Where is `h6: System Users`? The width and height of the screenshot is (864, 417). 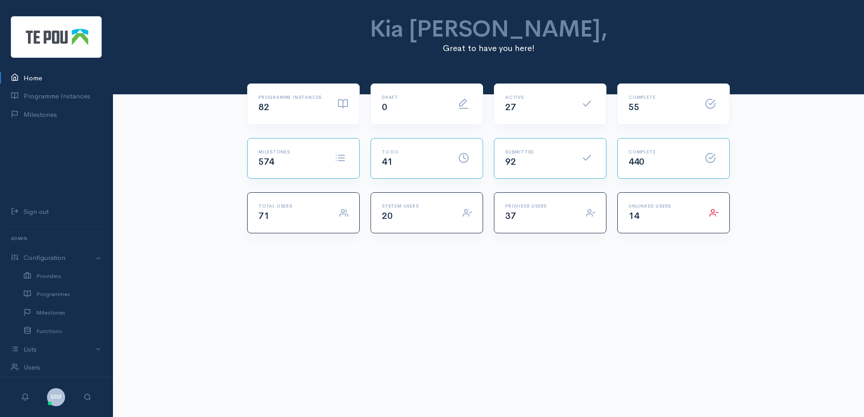
h6: System Users is located at coordinates (417, 206).